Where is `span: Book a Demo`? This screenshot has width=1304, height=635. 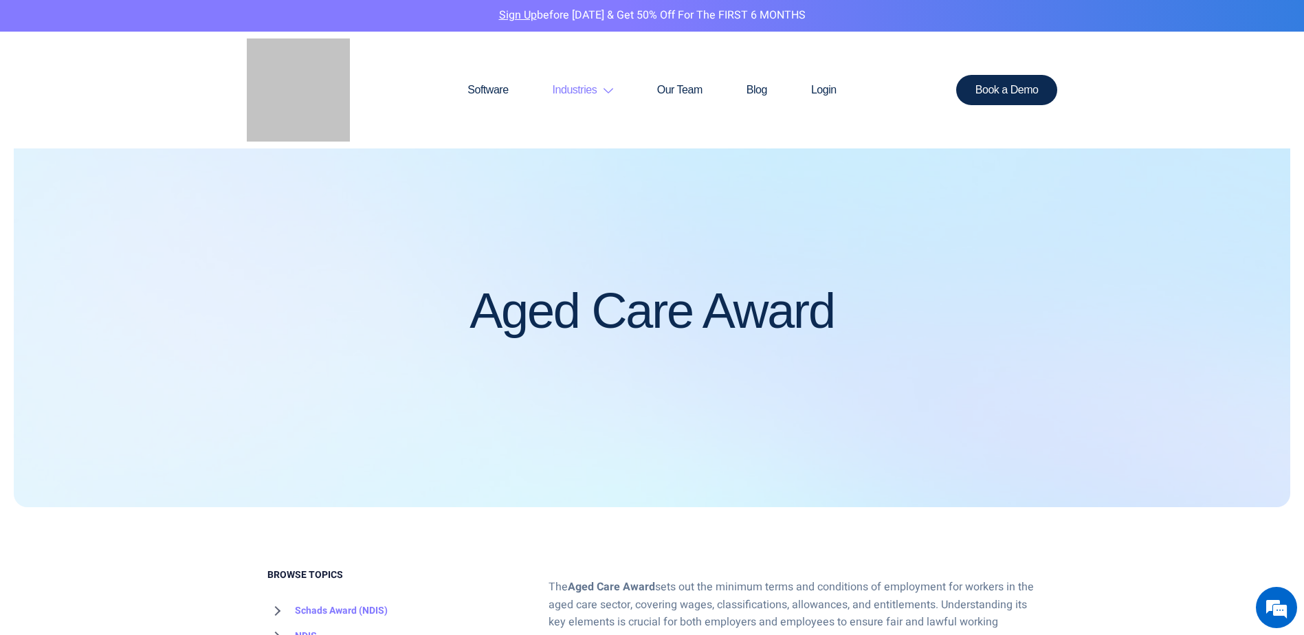
span: Book a Demo is located at coordinates (1007, 90).